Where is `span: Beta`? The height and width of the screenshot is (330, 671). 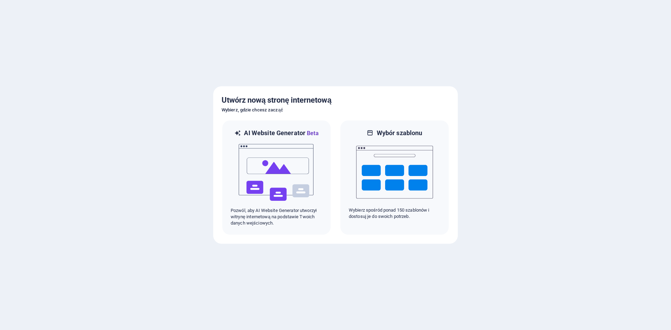 span: Beta is located at coordinates (312, 133).